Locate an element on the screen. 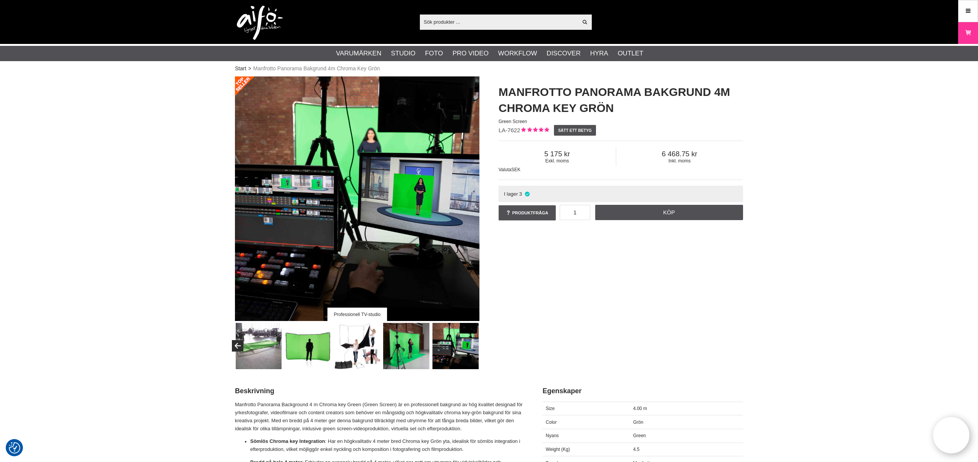  a: Outlet is located at coordinates (630, 53).